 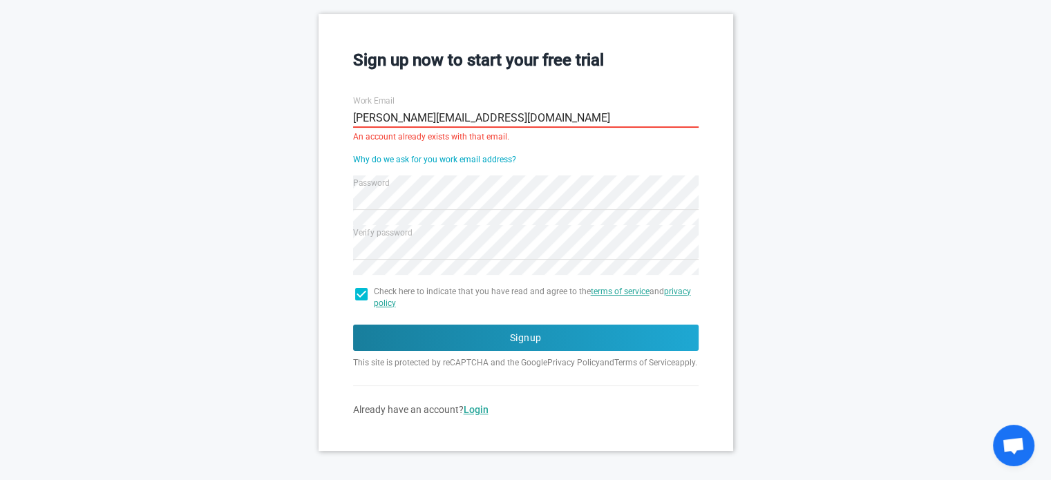 I want to click on a: Privacy Policy, so click(x=574, y=363).